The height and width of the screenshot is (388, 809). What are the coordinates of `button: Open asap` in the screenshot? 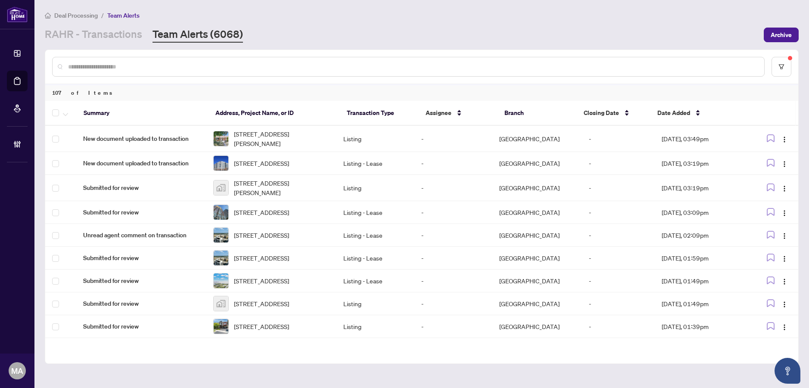 It's located at (787, 371).